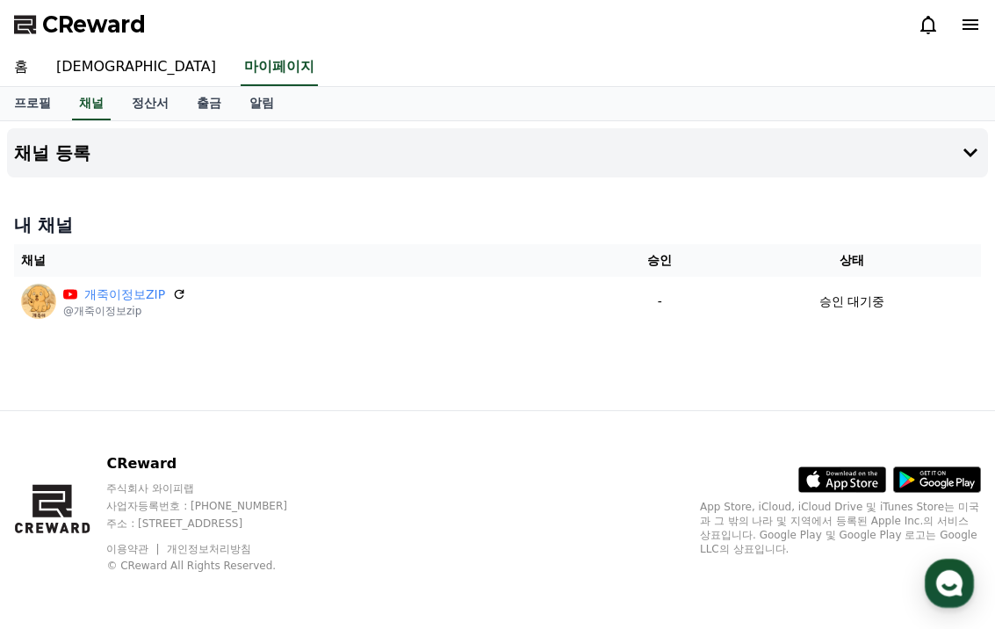 This screenshot has width=995, height=629. I want to click on p: 주식회사 와이피랩, so click(213, 488).